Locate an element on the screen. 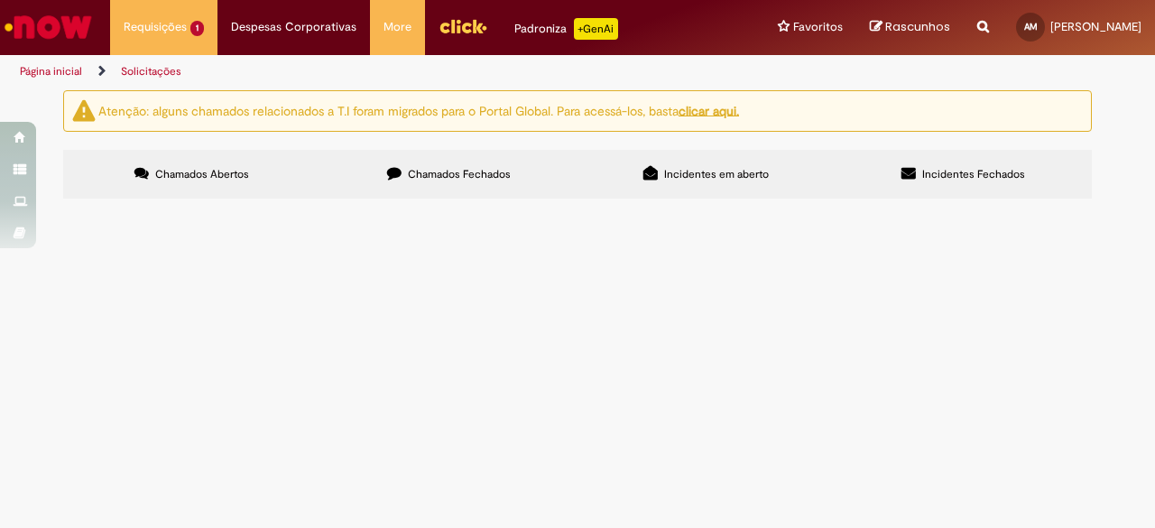  span: Chamados Abertos is located at coordinates (202, 174).